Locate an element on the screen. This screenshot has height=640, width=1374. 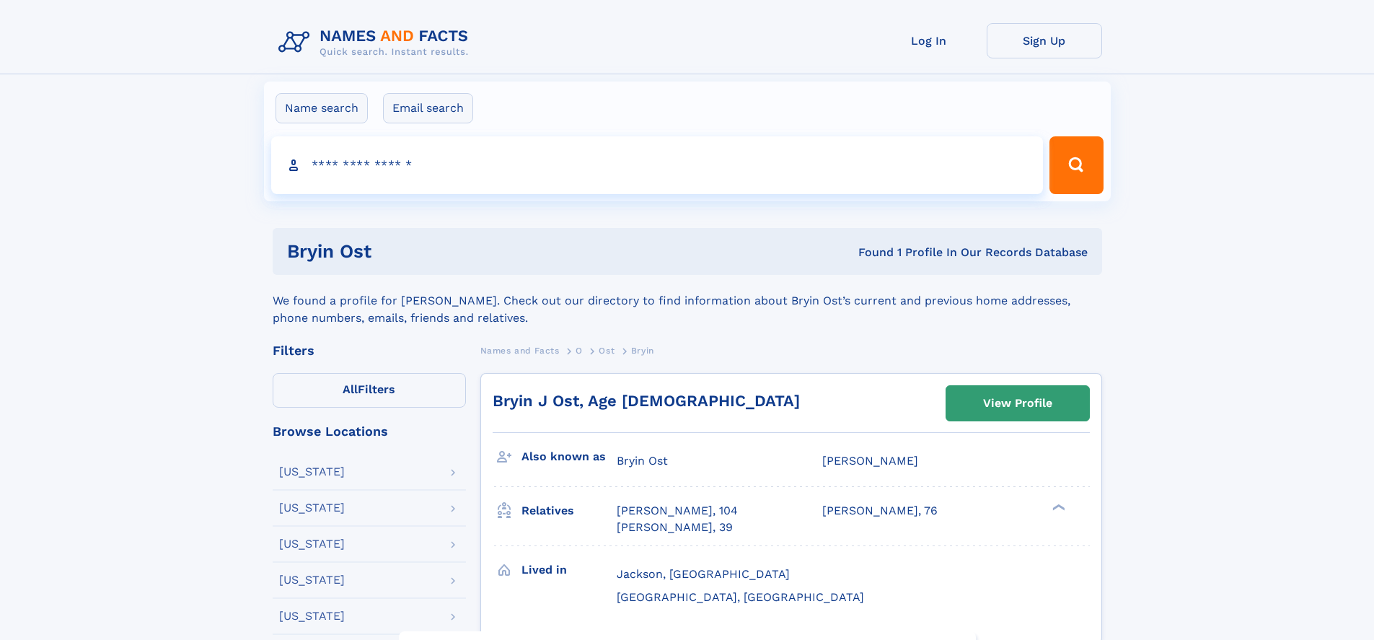
a: Names and Facts is located at coordinates (520, 350).